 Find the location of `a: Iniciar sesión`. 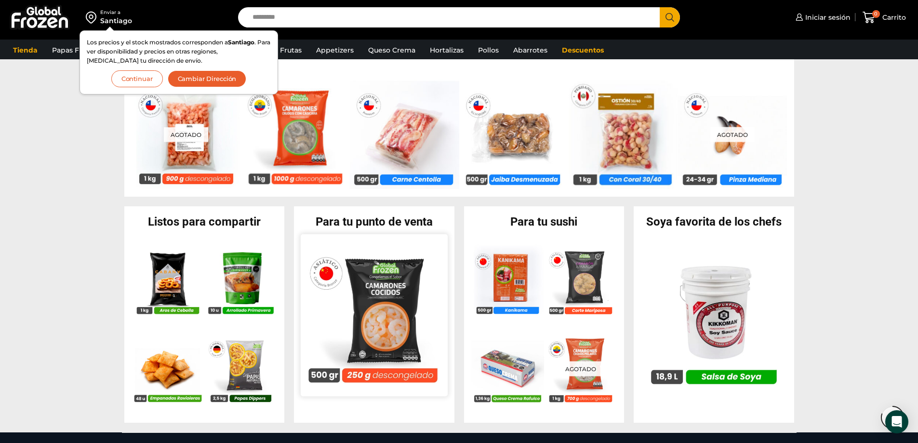

a: Iniciar sesión is located at coordinates (821, 17).